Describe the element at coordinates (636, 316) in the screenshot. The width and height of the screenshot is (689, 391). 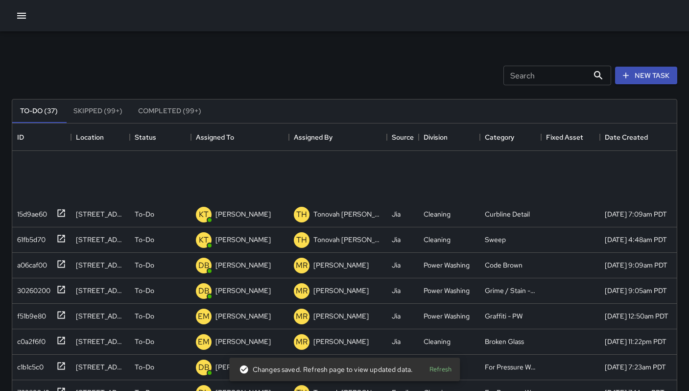
I see `div: 9/17/2025, 12:50am PDT` at that location.